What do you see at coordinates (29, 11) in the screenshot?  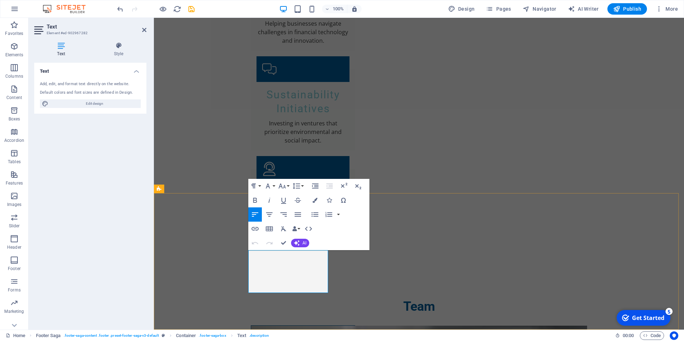 I see `div: Get Started 5 items remaining, 0% complete` at bounding box center [29, 11].